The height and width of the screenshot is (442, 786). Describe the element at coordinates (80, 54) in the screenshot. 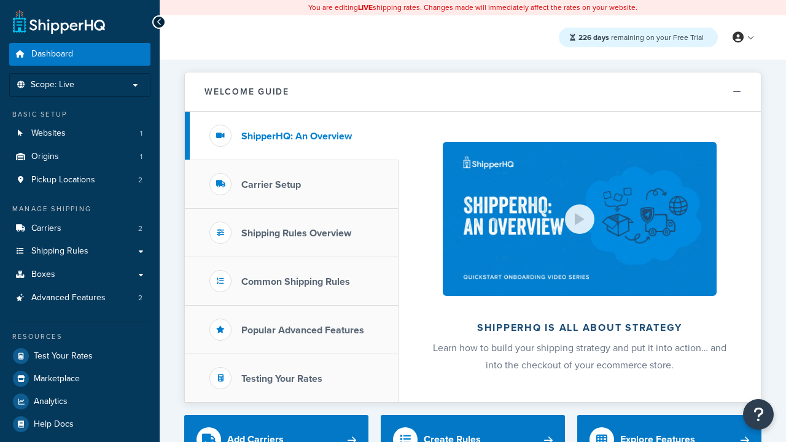

I see `a: Dashboard` at that location.